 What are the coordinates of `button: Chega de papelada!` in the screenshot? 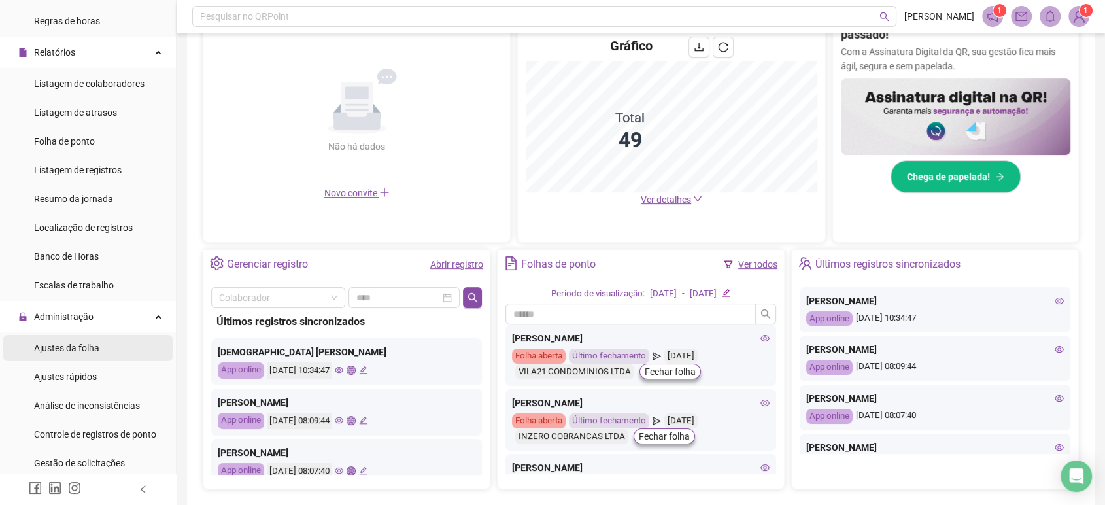 It's located at (955, 177).